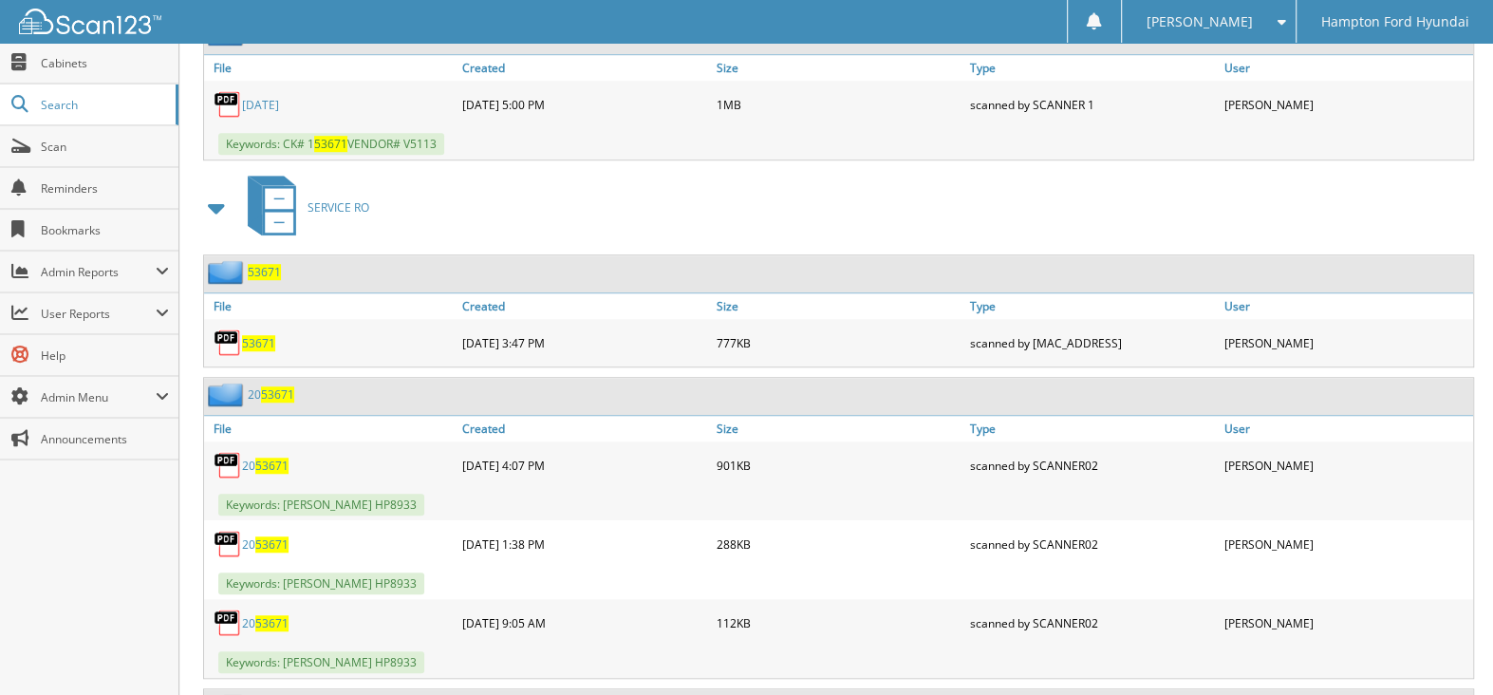 Image resolution: width=1493 pixels, height=695 pixels. I want to click on span: Reminders, so click(104, 188).